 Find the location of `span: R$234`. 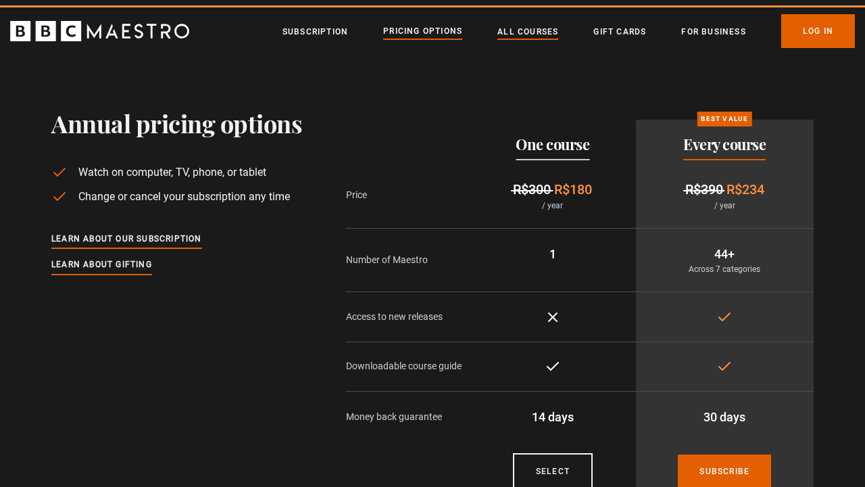

span: R$234 is located at coordinates (746, 189).